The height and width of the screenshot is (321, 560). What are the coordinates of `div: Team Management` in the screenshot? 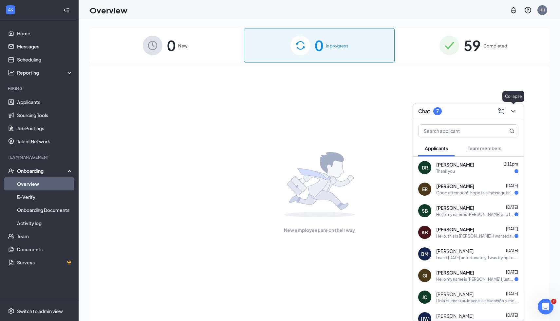 It's located at (40, 157).